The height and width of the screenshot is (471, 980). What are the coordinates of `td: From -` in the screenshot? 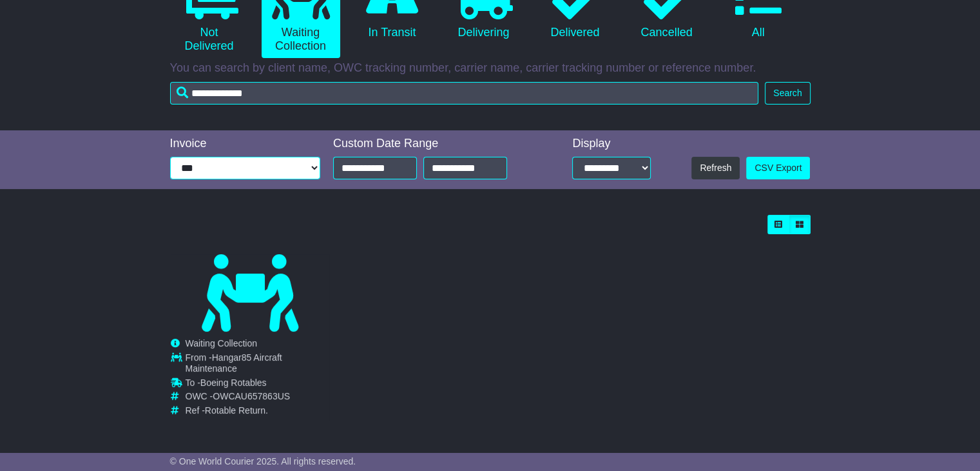 It's located at (258, 364).